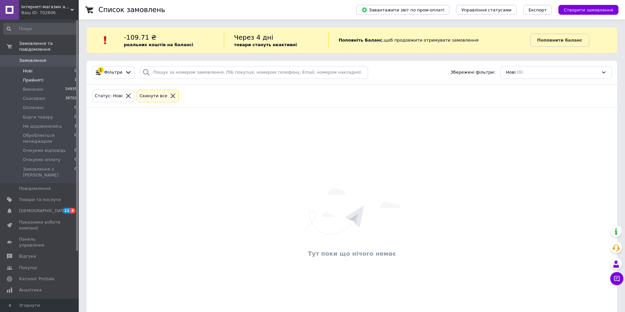 This screenshot has width=625, height=312. What do you see at coordinates (616, 279) in the screenshot?
I see `button: Чат з покупцем` at bounding box center [616, 279].